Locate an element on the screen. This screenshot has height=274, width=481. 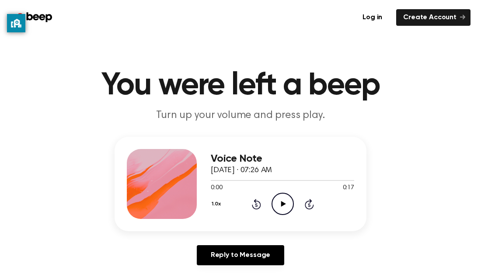
a: Log in is located at coordinates (372, 17).